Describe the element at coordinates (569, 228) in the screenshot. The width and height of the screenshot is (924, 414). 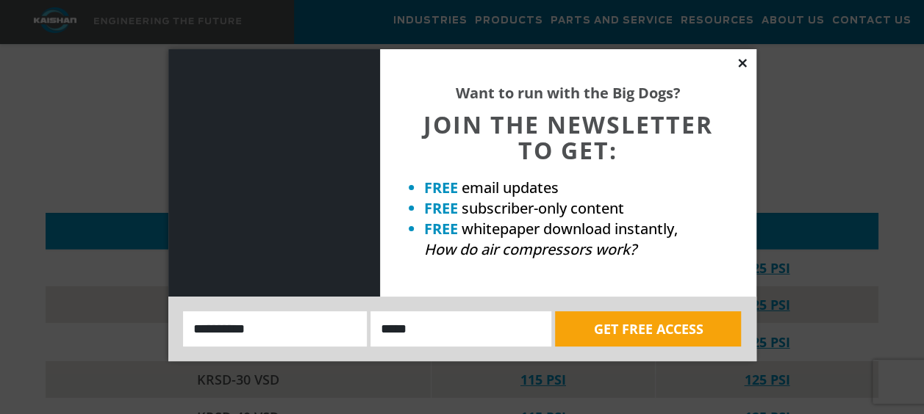
I see `span: whitepaper download instantly,` at that location.